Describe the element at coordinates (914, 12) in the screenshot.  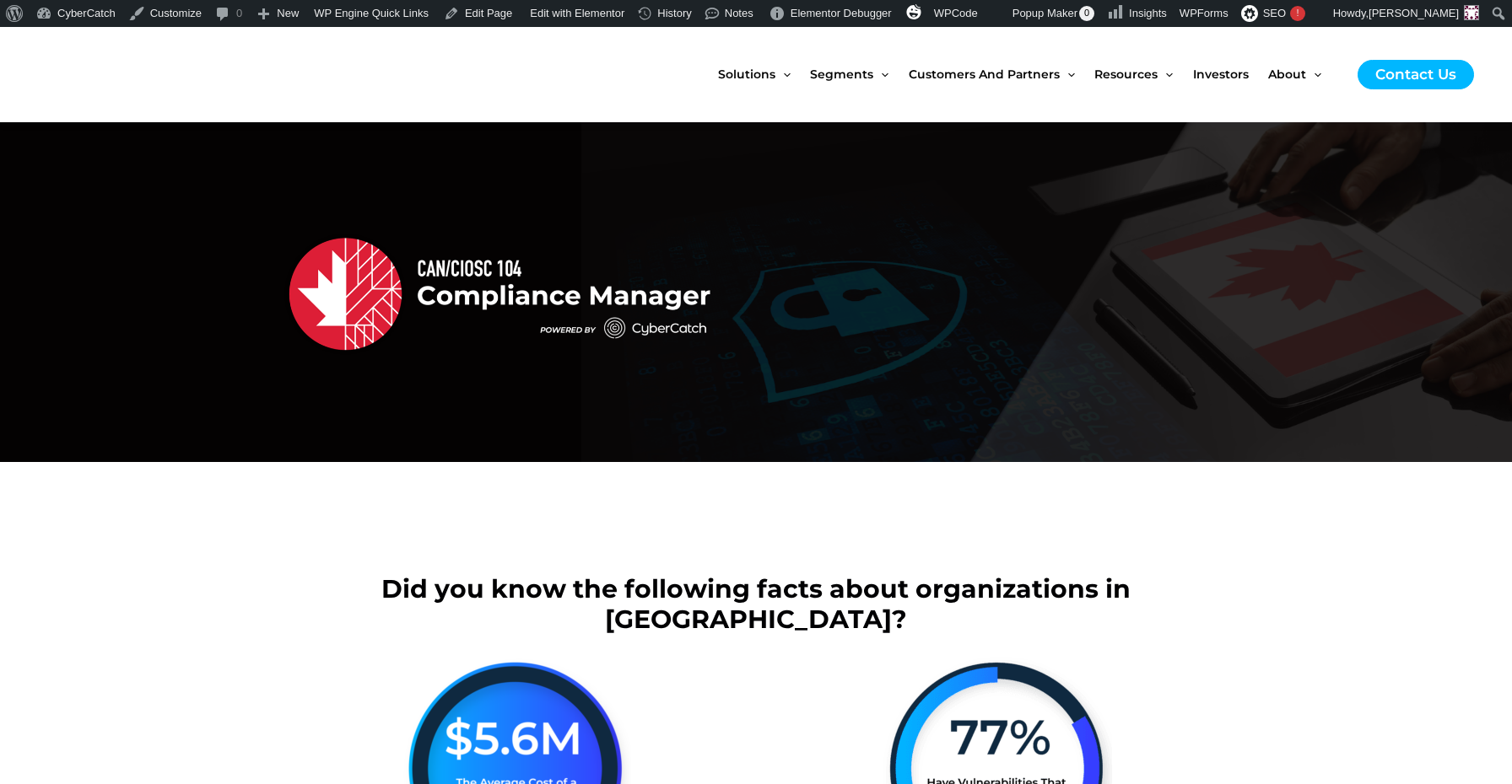
I see `img: svg+xml;base64,PHN2ZyB4bWxucz0iaHR0cDovL3d3dy53My5vcmcvMjAwMC9zdmciIHZpZXdCb3g9IjAgMCAzMiAzMiI+PG...` at that location.